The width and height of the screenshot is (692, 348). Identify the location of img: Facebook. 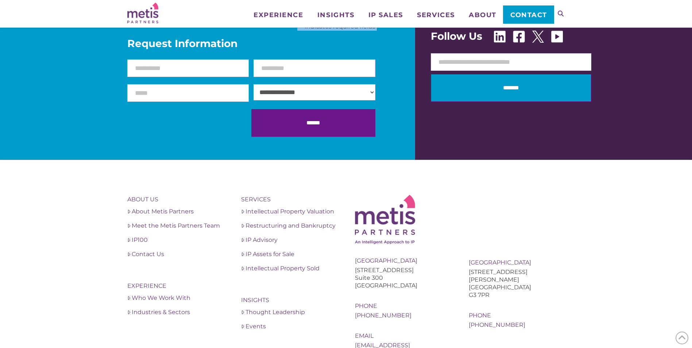
(519, 36).